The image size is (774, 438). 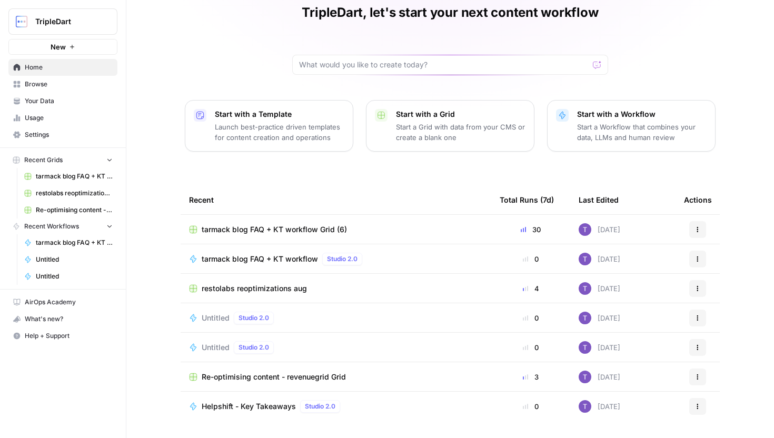 What do you see at coordinates (63, 319) in the screenshot?
I see `button: What's new?` at bounding box center [63, 319].